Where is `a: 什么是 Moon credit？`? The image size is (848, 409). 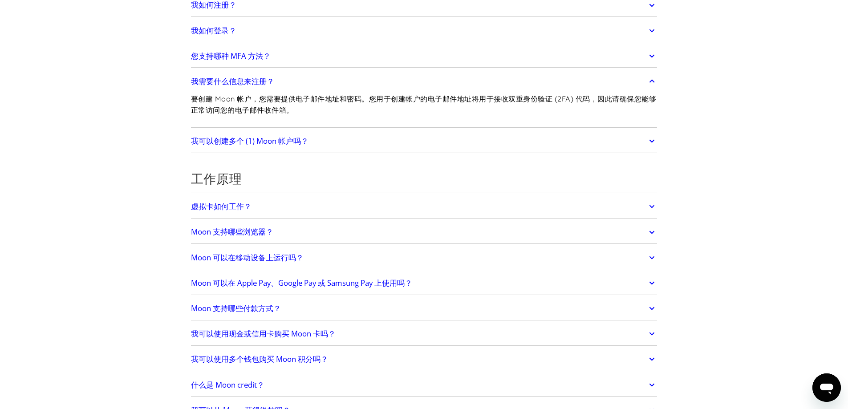
a: 什么是 Moon credit？ is located at coordinates (424, 385).